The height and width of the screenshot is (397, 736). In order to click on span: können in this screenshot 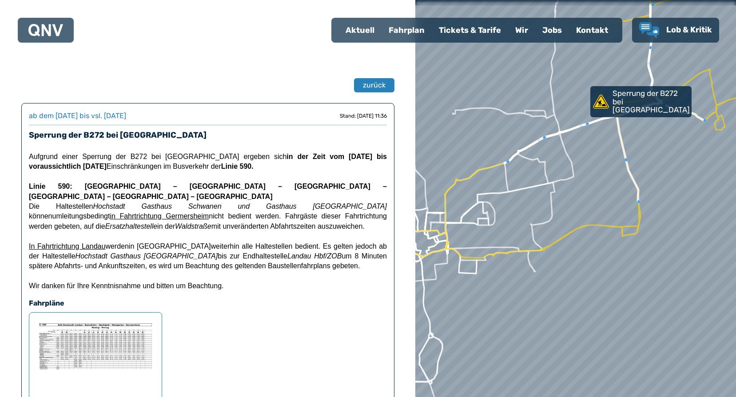, I will do `click(40, 216)`.